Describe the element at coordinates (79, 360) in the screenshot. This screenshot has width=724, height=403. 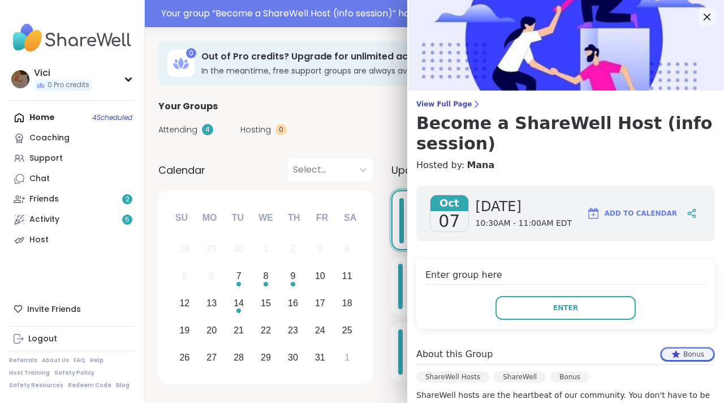
I see `a: FAQ` at that location.